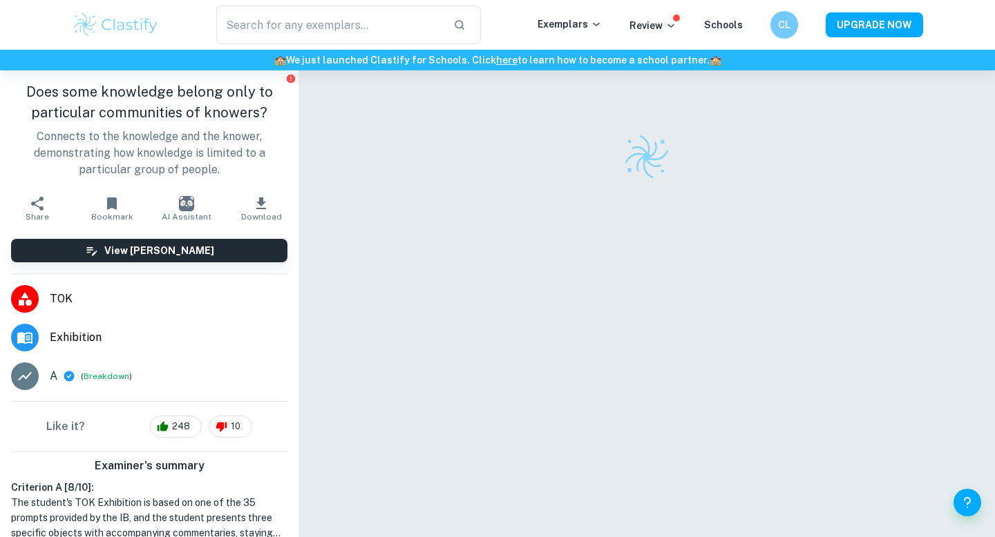 This screenshot has height=537, width=995. Describe the element at coordinates (175, 427) in the screenshot. I see `div: 248` at that location.